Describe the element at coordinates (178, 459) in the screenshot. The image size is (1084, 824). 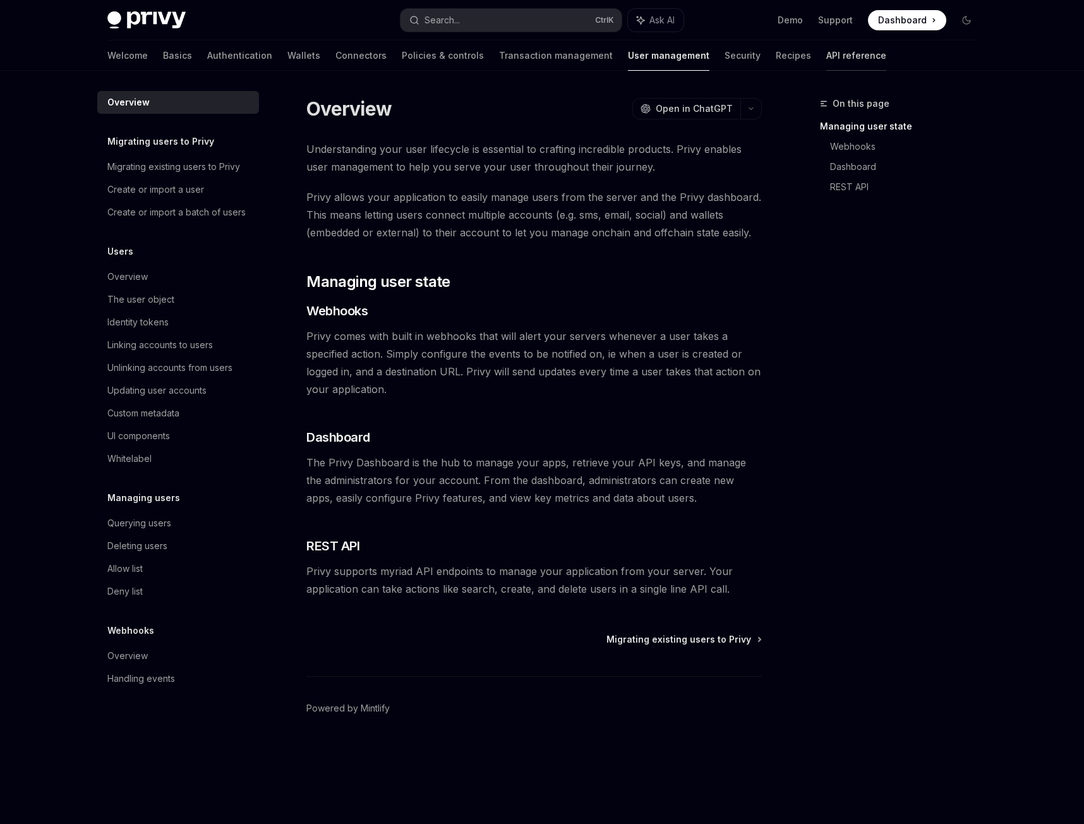
I see `a: Whitelabel` at that location.